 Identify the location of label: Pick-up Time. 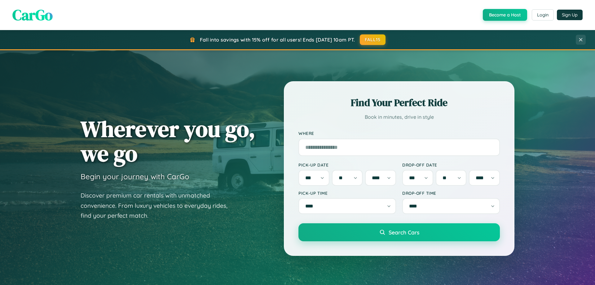
(347, 193).